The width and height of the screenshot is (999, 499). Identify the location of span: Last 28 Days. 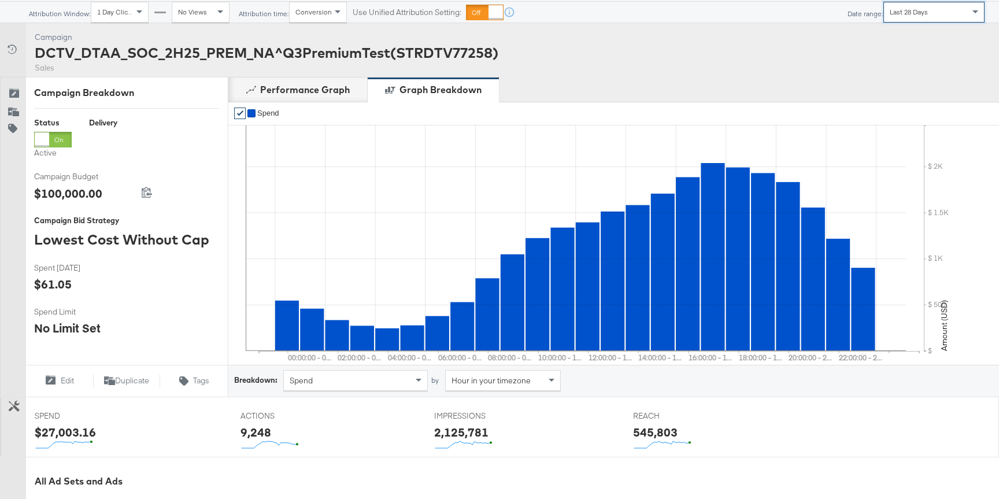
(908, 12).